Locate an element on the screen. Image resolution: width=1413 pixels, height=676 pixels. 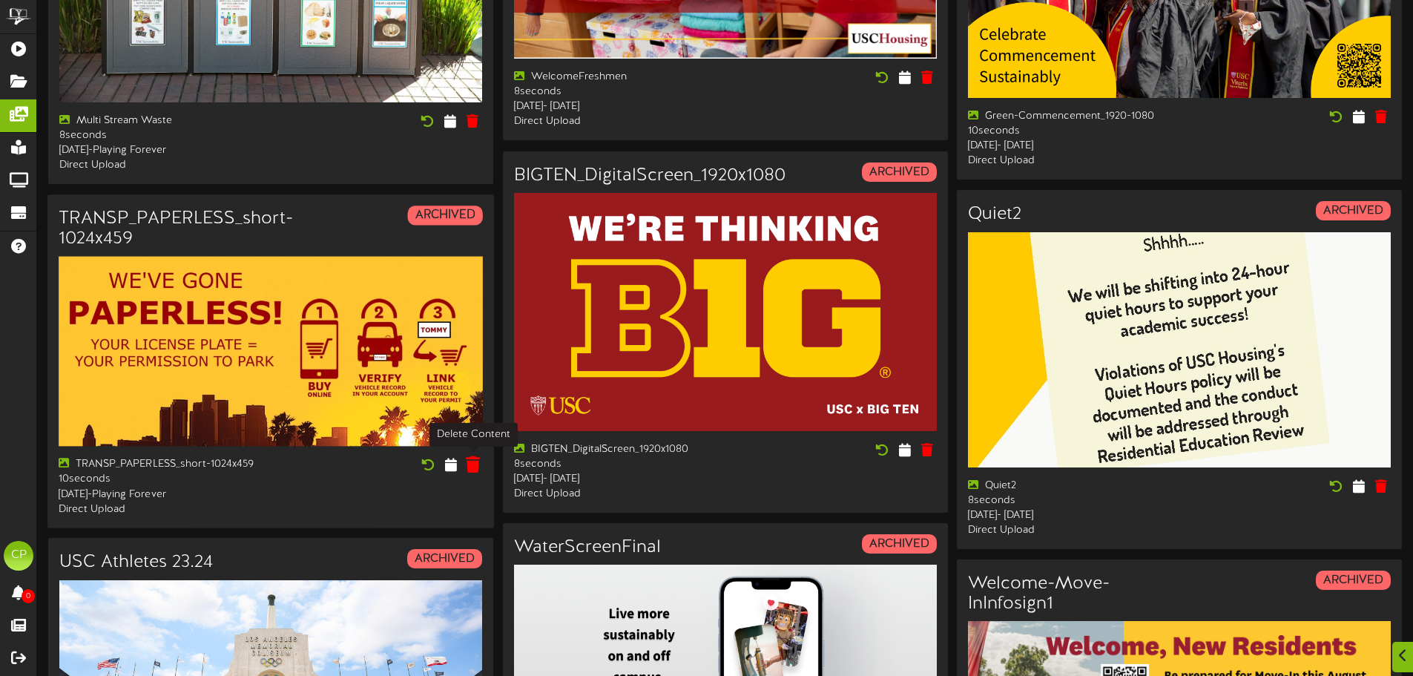
span: 0 is located at coordinates (28, 596).